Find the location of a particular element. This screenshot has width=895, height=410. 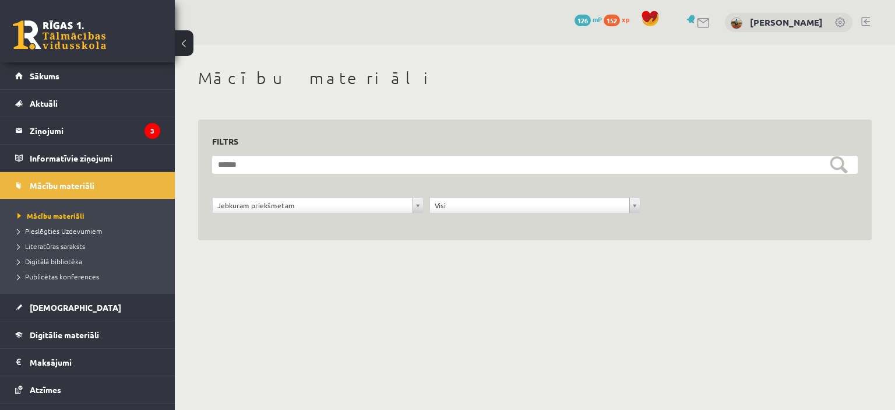

a: Pieslēgties Uzdevumiem is located at coordinates (90, 231).